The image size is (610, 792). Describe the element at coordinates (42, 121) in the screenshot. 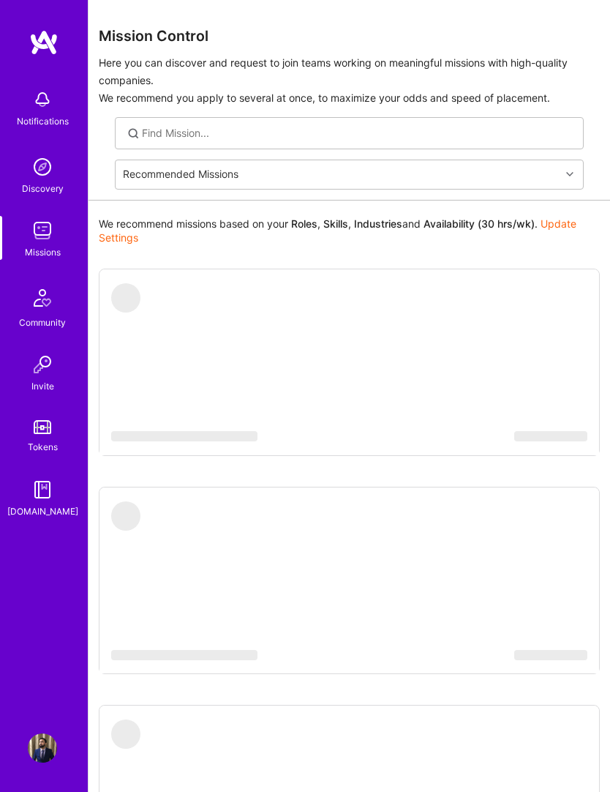

I see `div: Notifications` at that location.